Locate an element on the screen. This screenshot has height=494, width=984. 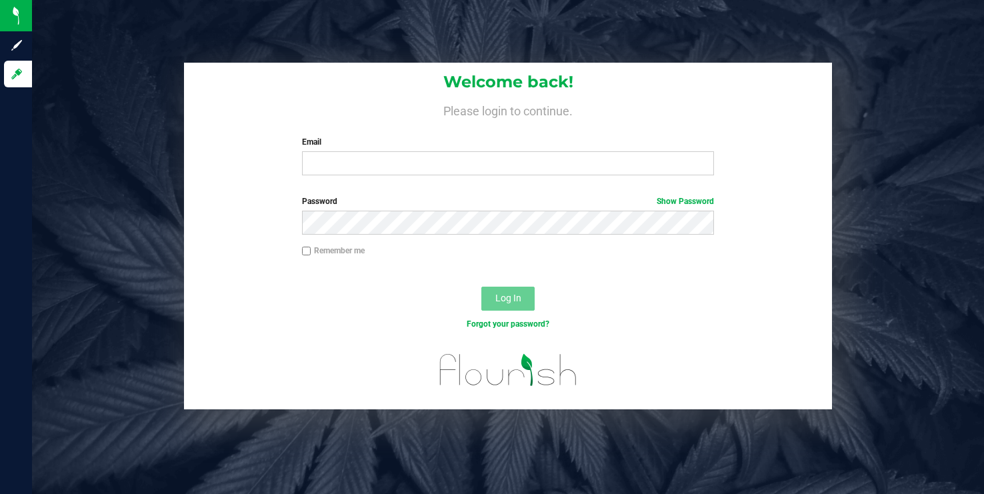
label: Email is located at coordinates (508, 142).